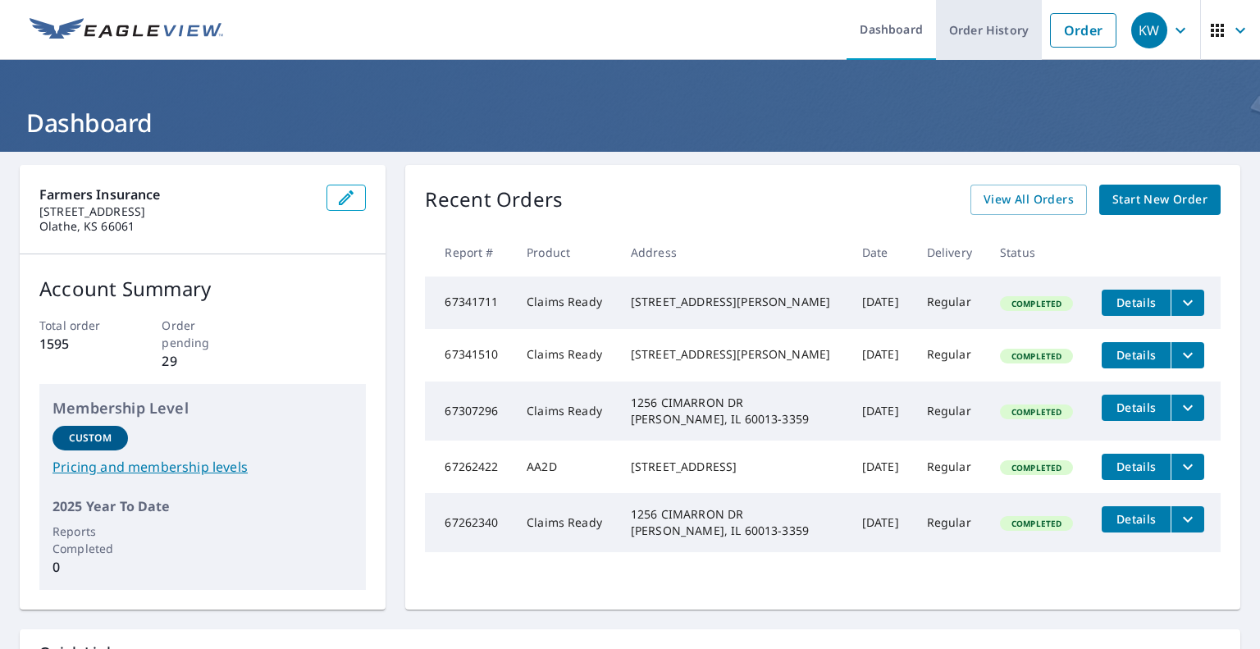 The image size is (1260, 649). What do you see at coordinates (1136, 355) in the screenshot?
I see `button: detailsBtn-67341510` at bounding box center [1136, 355].